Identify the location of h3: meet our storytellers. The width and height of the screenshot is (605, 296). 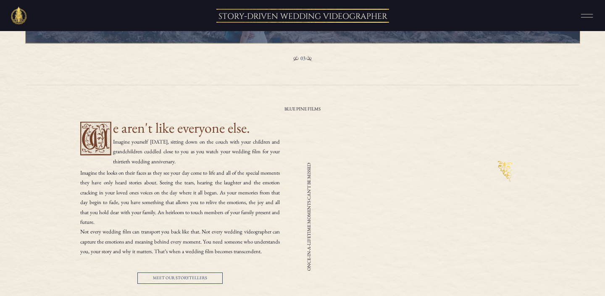
(180, 278).